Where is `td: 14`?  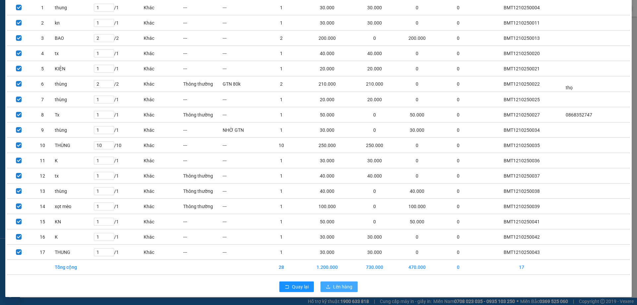 td: 14 is located at coordinates (42, 207).